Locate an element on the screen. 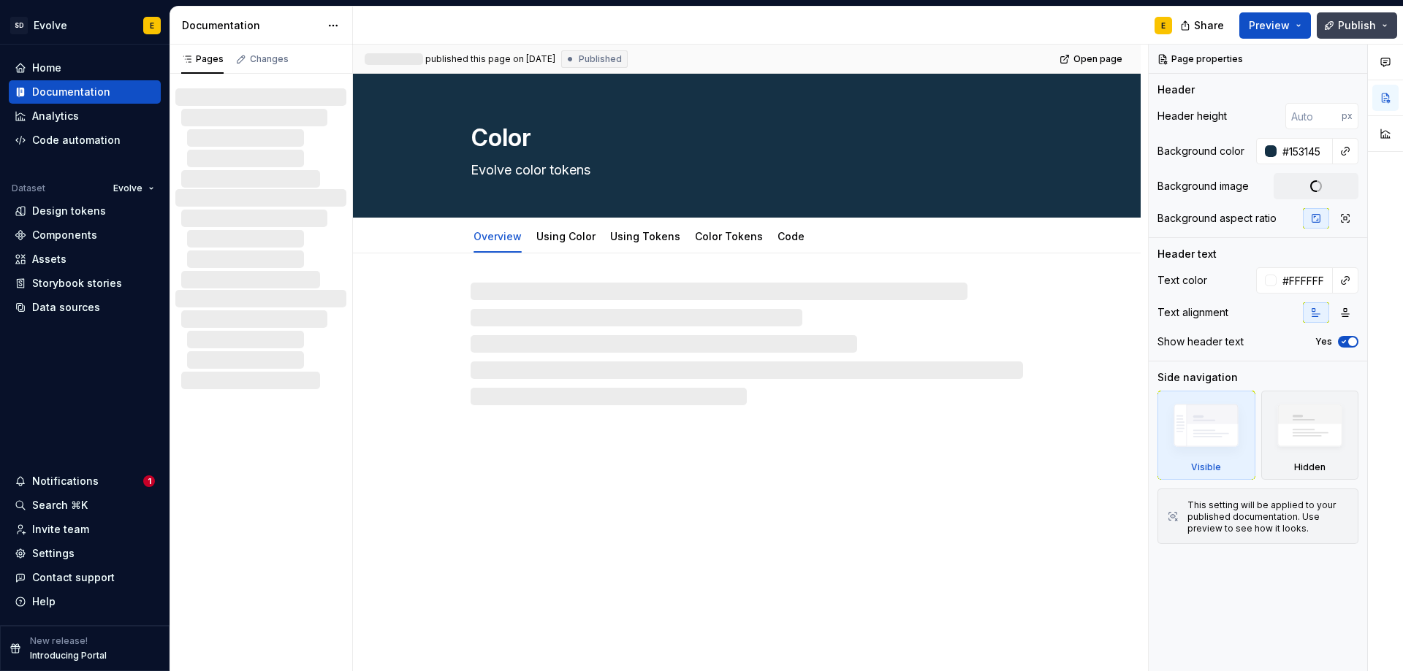 Image resolution: width=1403 pixels, height=671 pixels. div: Pages is located at coordinates (202, 59).